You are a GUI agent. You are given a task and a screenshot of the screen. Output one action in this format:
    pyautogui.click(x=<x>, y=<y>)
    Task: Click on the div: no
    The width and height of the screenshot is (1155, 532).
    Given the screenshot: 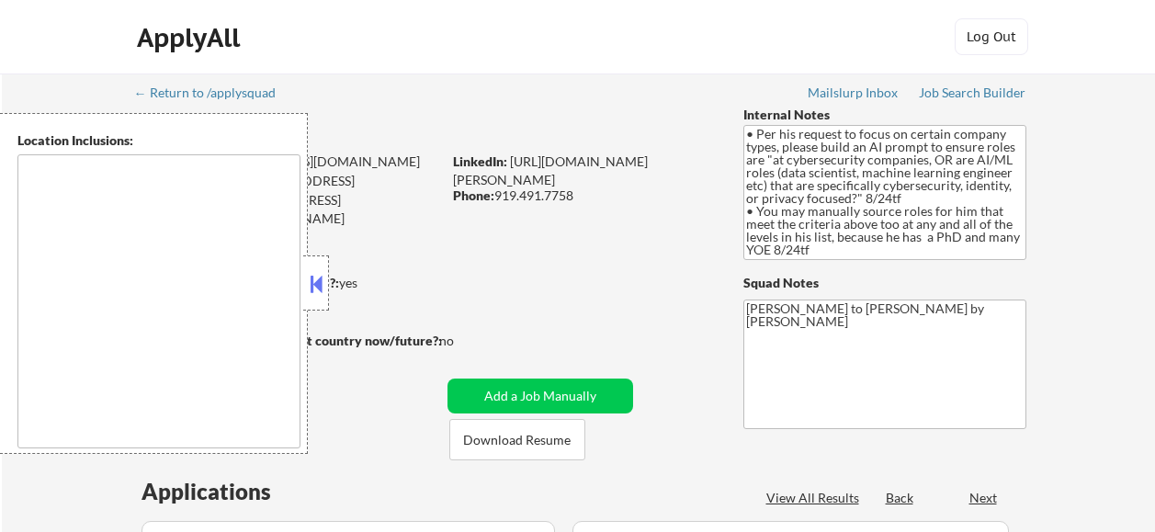 What is the action you would take?
    pyautogui.click(x=465, y=341)
    